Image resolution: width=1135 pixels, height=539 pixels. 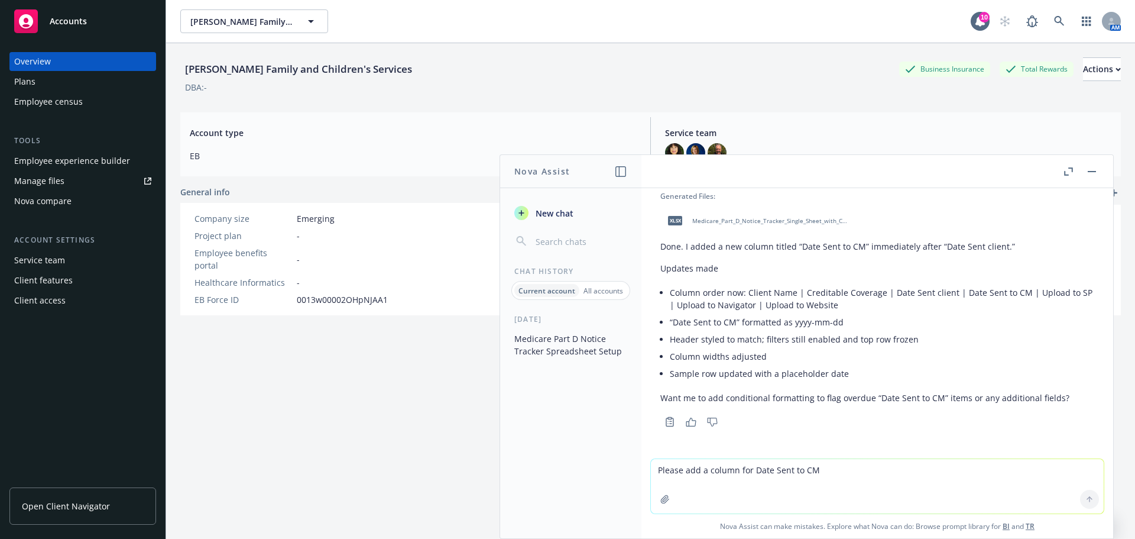 What do you see at coordinates (713, 422) in the screenshot?
I see `button: Thumbs down` at bounding box center [713, 422].